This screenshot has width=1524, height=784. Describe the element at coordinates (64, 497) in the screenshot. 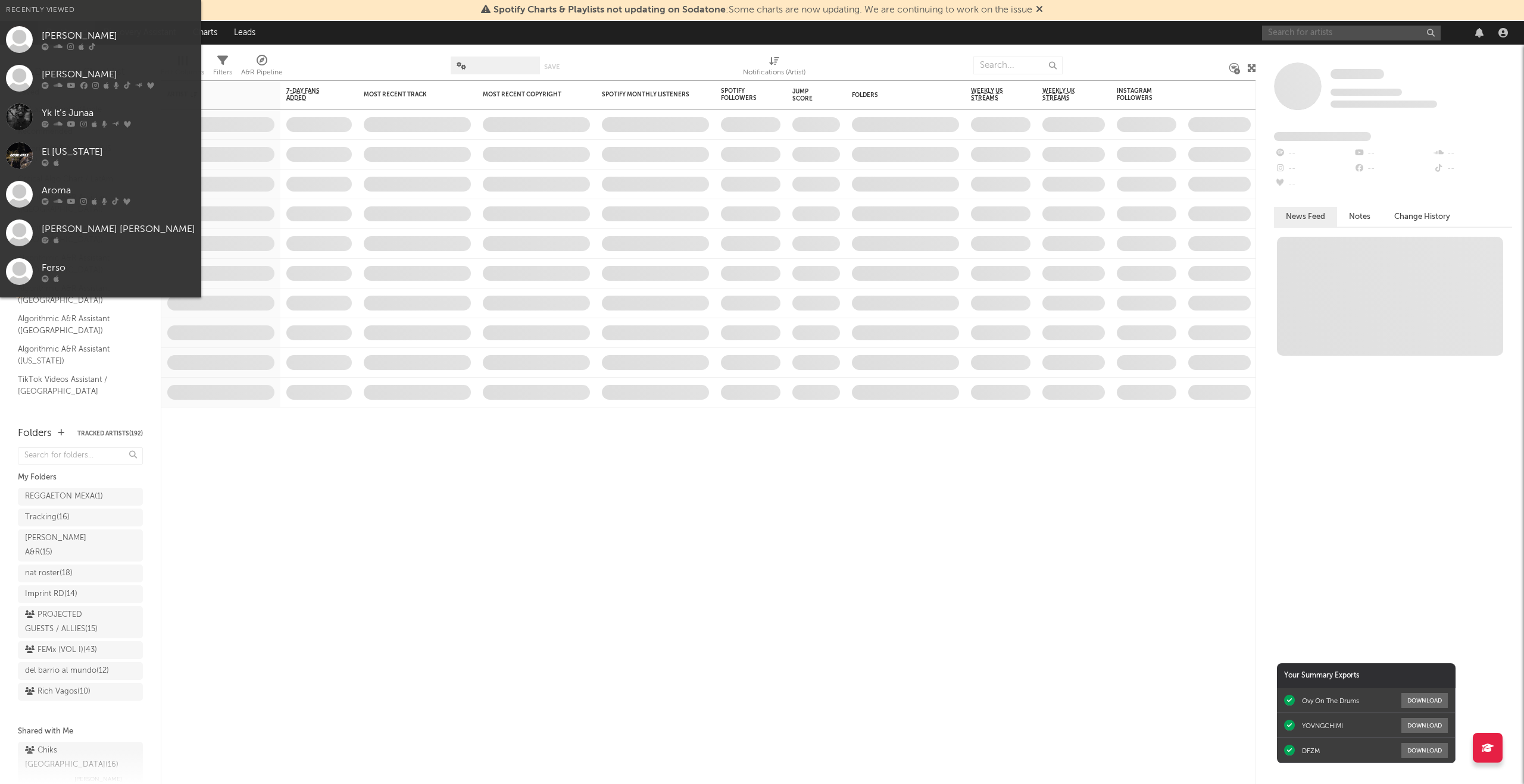

I see `div: REGGAETON MEXA ( 1 )` at that location.